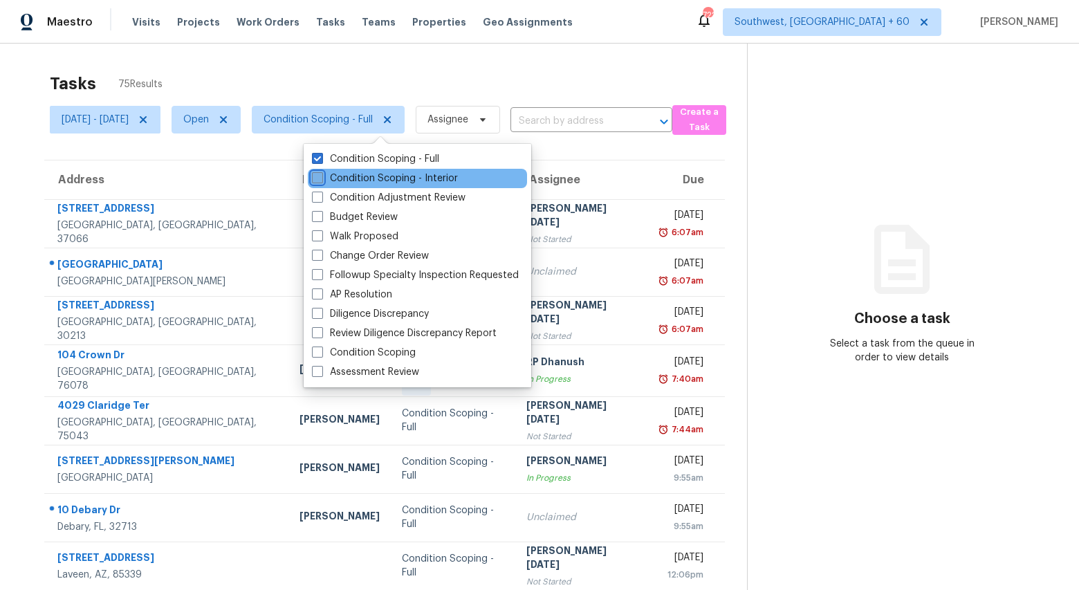 This screenshot has height=590, width=1079. Describe the element at coordinates (167, 356) in the screenshot. I see `div: 104 Crown Dr` at that location.